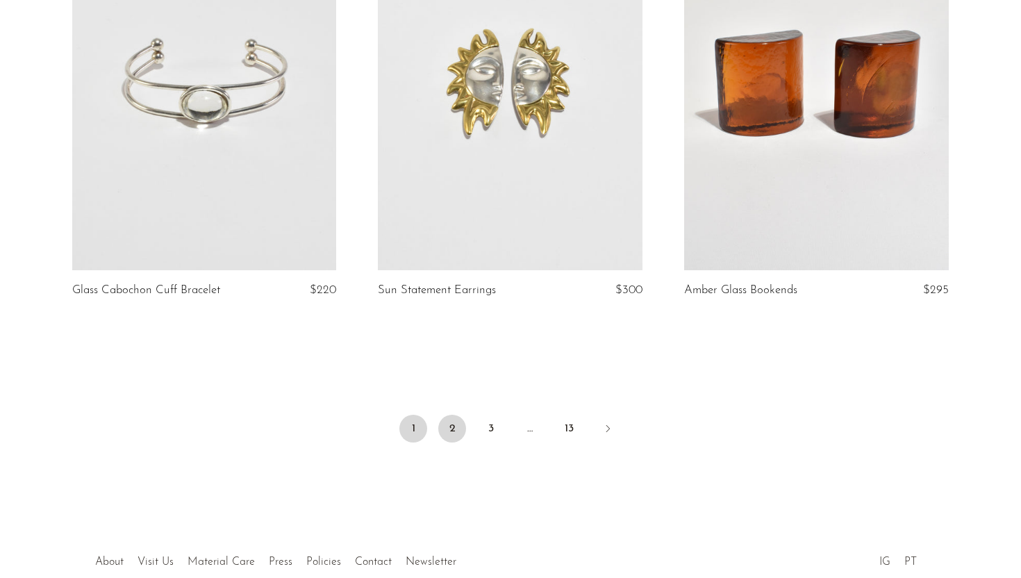  Describe the element at coordinates (109, 562) in the screenshot. I see `a: About` at that location.